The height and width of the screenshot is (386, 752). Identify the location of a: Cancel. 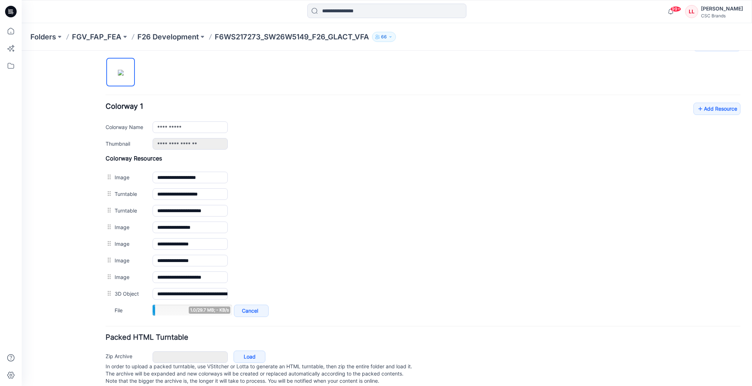
(230, 260).